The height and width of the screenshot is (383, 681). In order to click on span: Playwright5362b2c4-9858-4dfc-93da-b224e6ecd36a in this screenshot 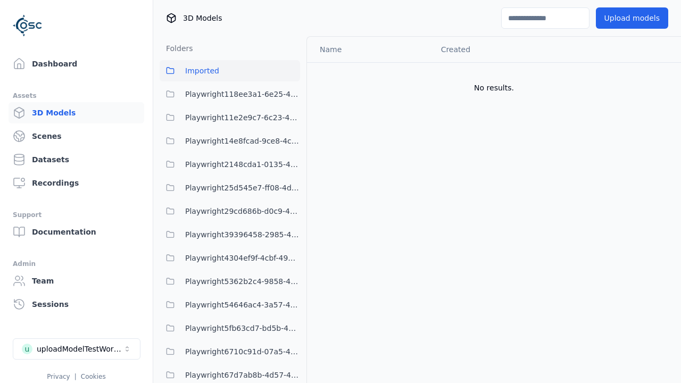, I will do `click(243, 282)`.